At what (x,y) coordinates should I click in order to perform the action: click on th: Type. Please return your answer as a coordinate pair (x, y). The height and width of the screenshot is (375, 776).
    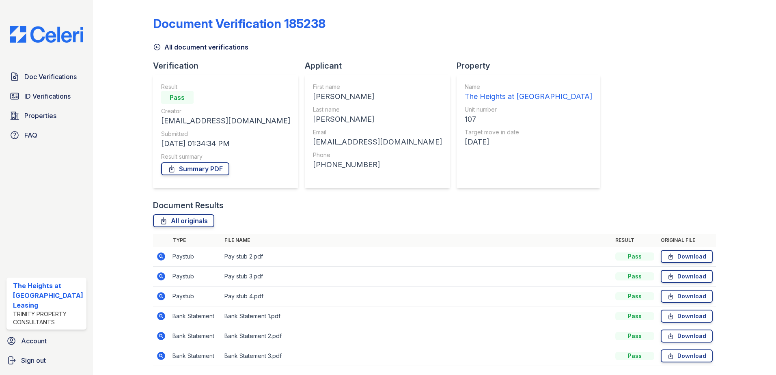
    Looking at the image, I should click on (195, 240).